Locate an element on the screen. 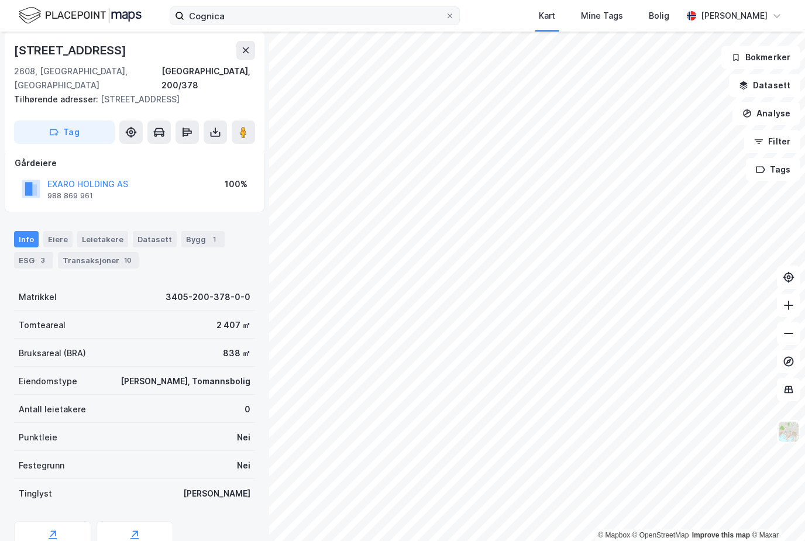 This screenshot has width=805, height=541. a: OpenStreetMap is located at coordinates (660, 535).